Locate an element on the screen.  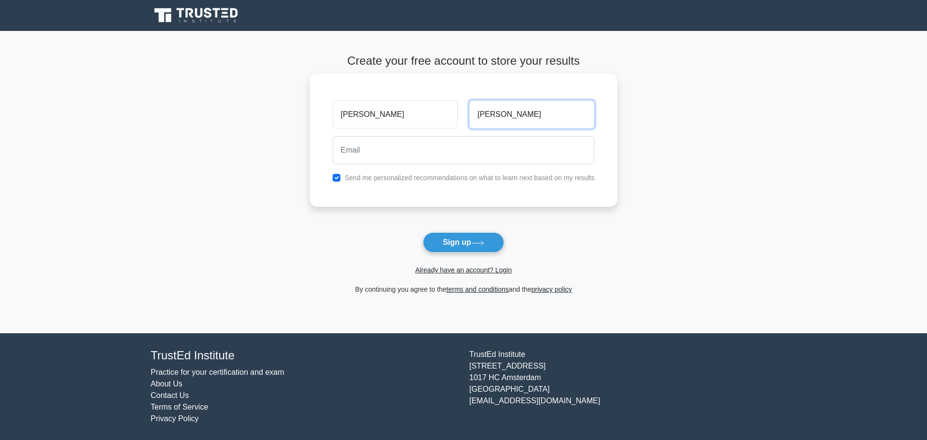
input: Last name is located at coordinates (532, 114).